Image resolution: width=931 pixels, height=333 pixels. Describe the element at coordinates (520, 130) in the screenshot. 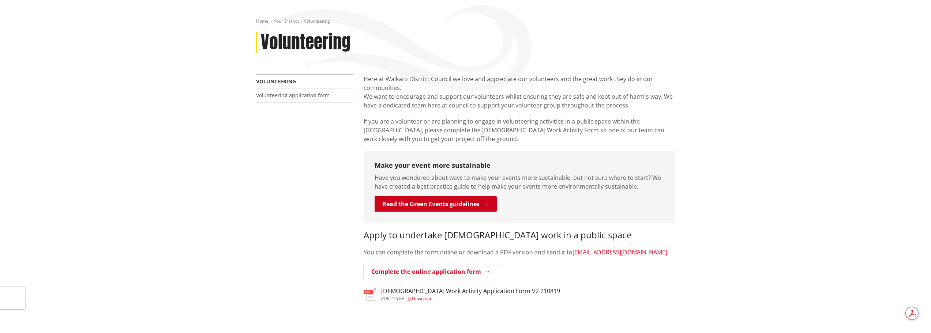

I see `p: If you are a volunteer or are planning to engage in volunteering activities in a public space wit...` at that location.